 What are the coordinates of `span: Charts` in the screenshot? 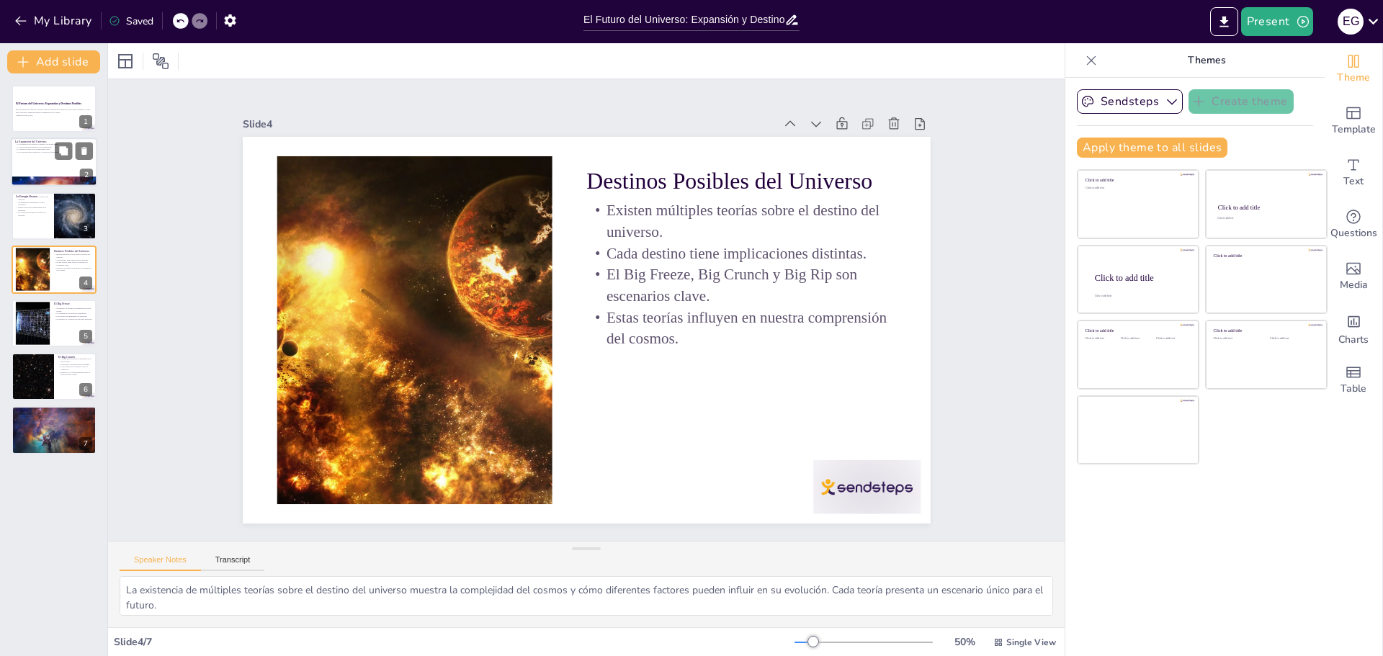 It's located at (1353, 340).